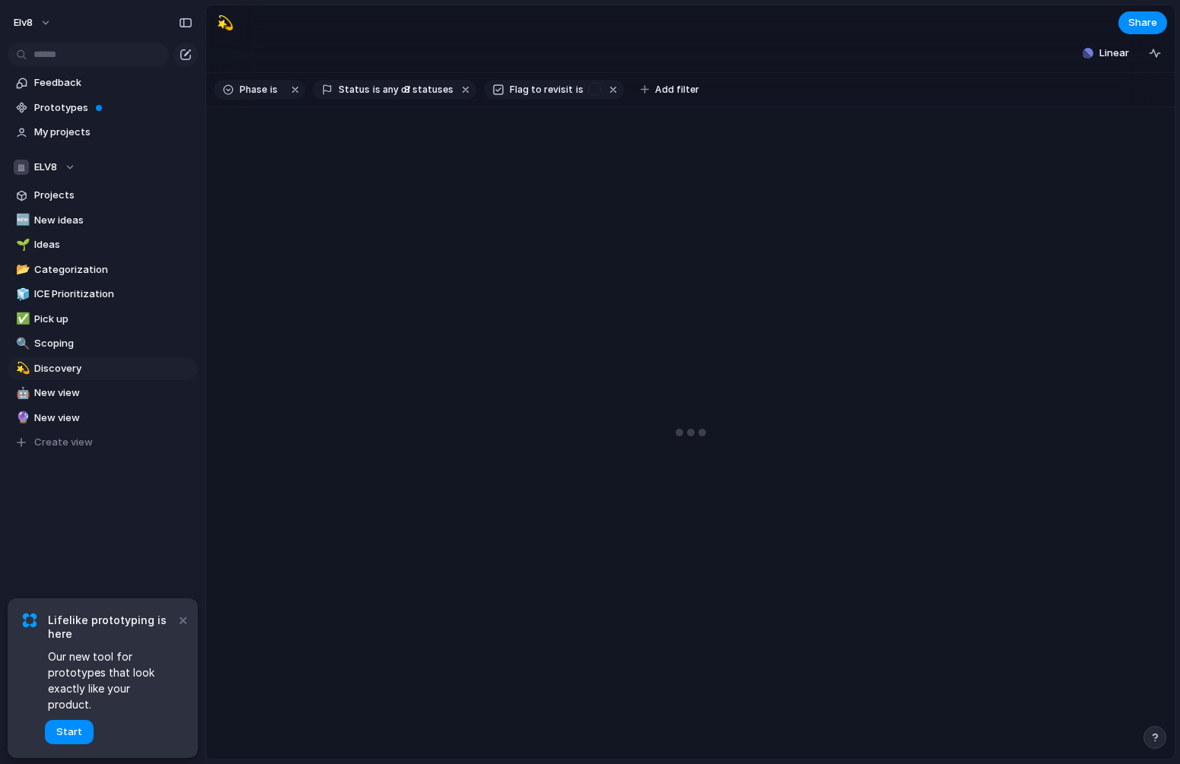  Describe the element at coordinates (103, 108) in the screenshot. I see `a: Prototypes` at that location.